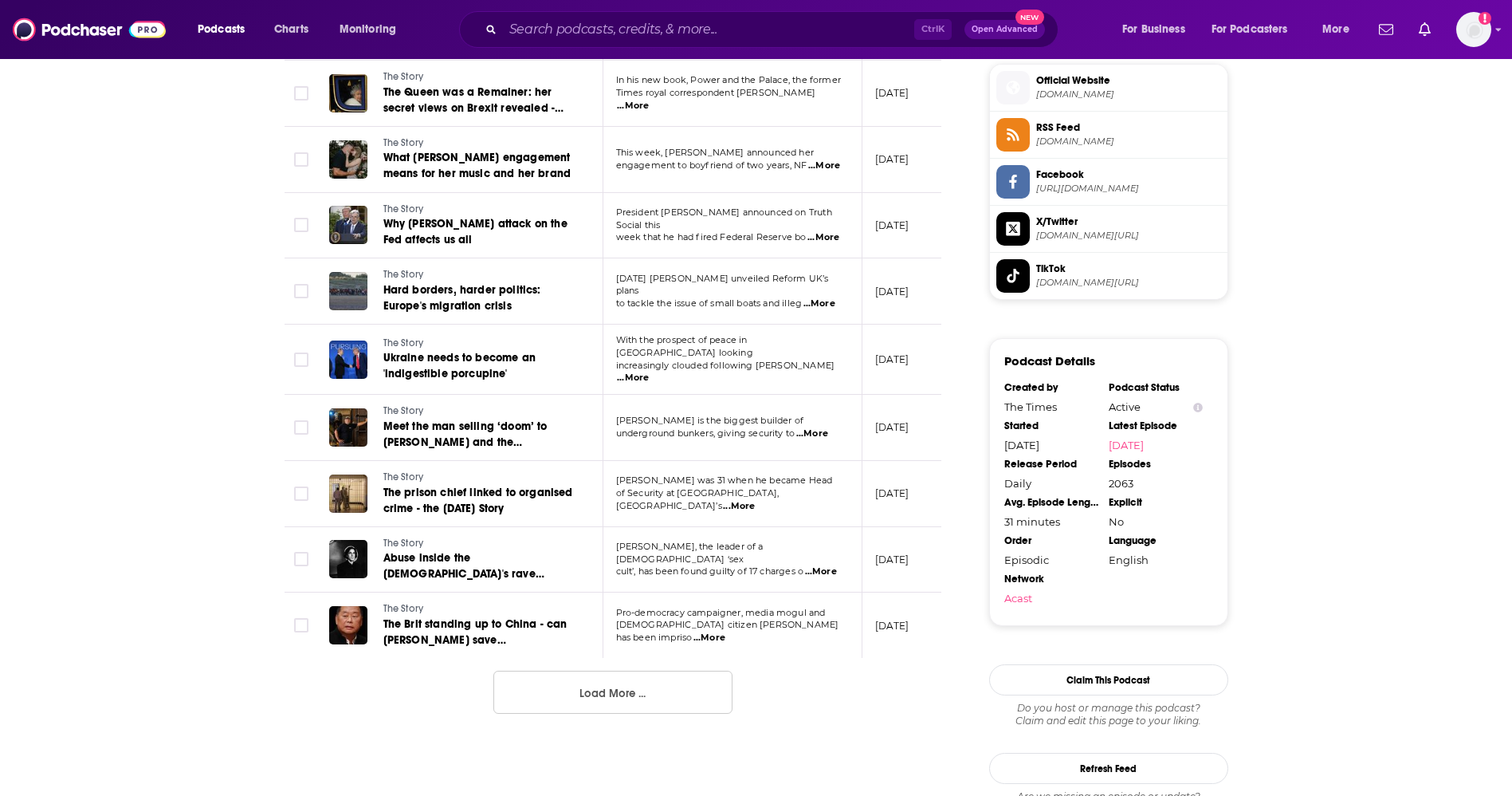 The image size is (1512, 796). Describe the element at coordinates (1129, 188) in the screenshot. I see `span: https://www.facebook.com/TimesScotland` at that location.